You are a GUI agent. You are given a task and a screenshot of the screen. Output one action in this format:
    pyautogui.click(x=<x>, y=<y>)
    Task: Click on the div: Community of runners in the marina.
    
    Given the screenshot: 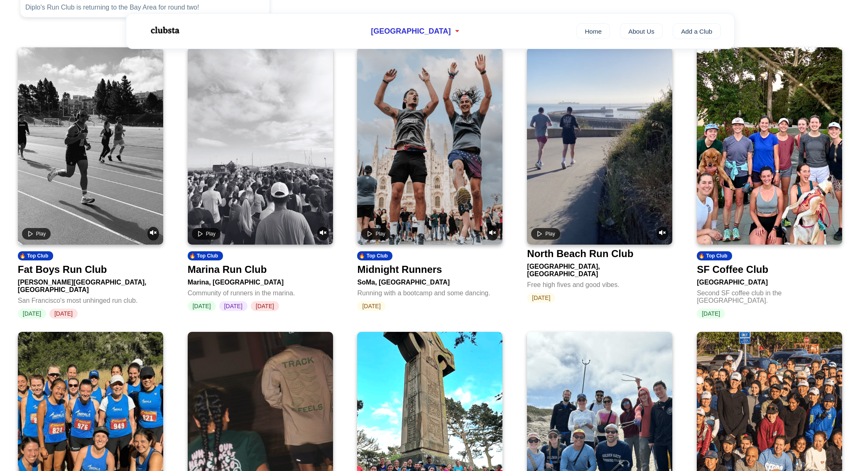 What is the action you would take?
    pyautogui.click(x=260, y=291)
    